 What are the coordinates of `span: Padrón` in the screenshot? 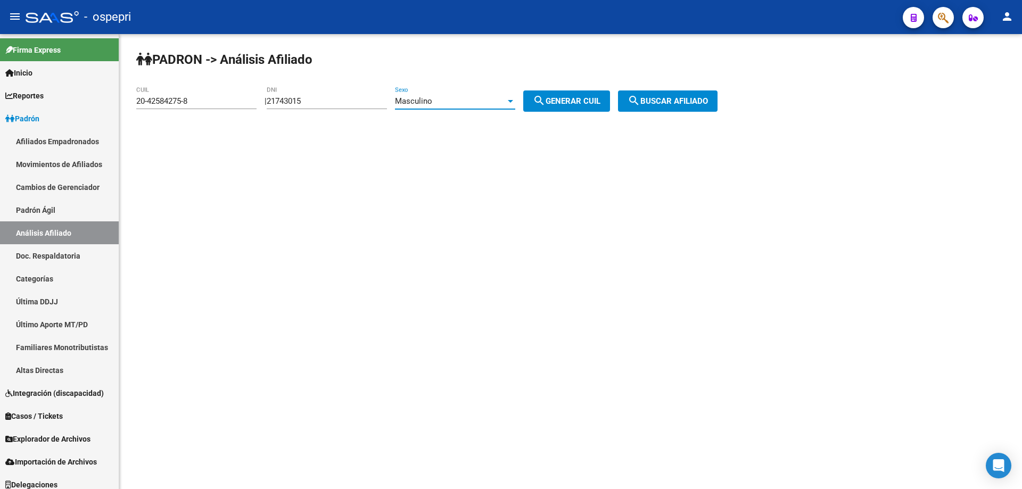 It's located at (22, 119).